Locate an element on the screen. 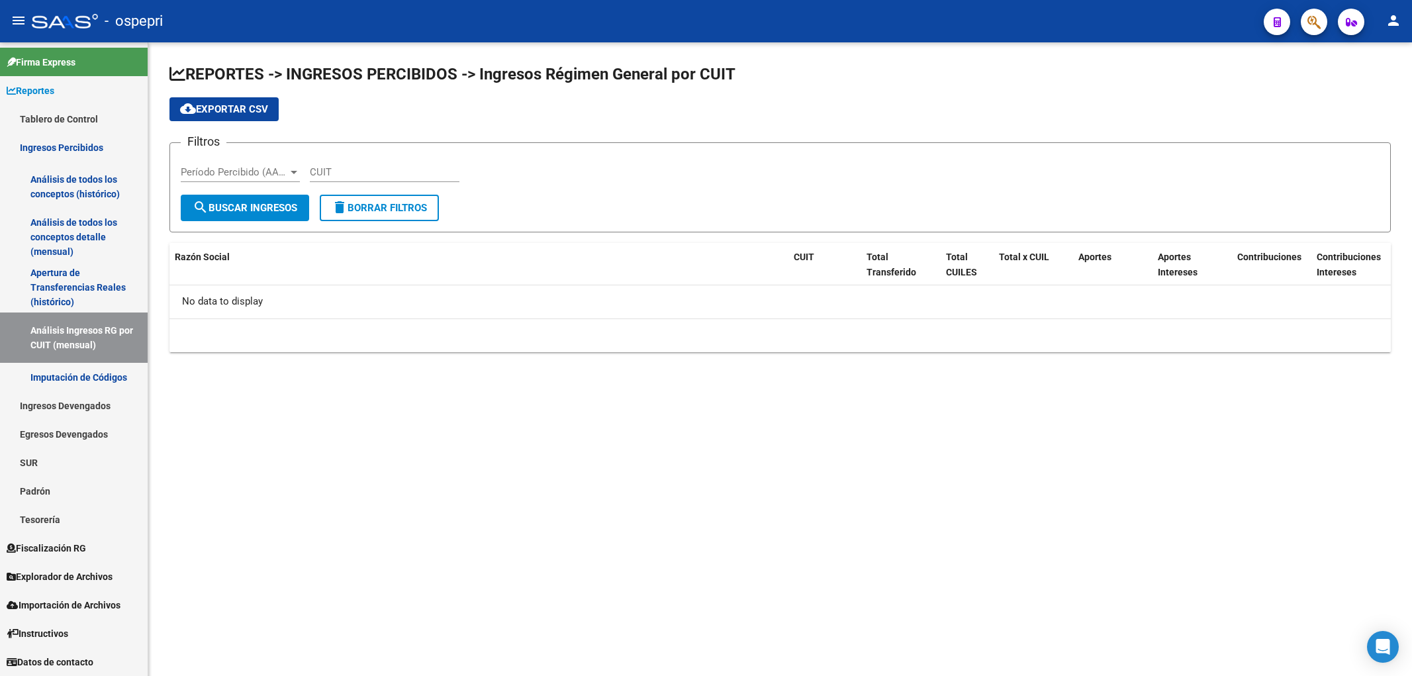  datatable-header-cell: CUIT is located at coordinates (825, 265).